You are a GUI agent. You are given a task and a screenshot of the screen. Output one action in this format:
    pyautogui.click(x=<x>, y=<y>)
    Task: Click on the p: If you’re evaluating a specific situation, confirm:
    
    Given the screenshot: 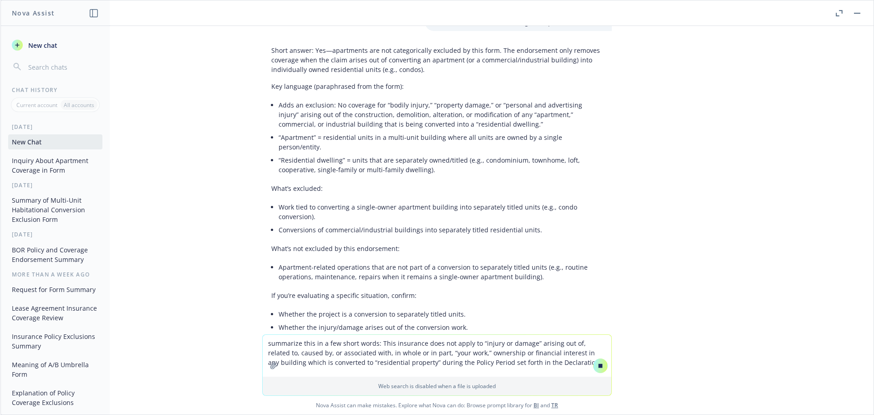 What is the action you would take?
    pyautogui.click(x=437, y=295)
    